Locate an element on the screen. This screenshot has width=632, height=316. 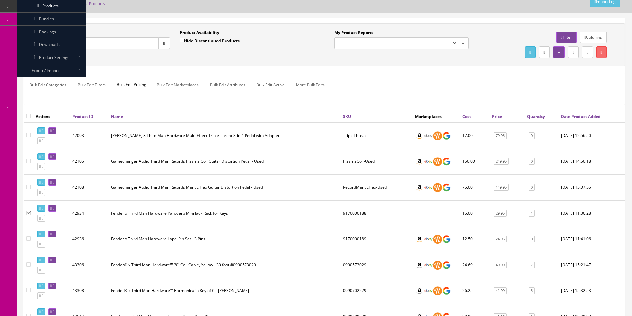
a: 7 is located at coordinates (532, 265).